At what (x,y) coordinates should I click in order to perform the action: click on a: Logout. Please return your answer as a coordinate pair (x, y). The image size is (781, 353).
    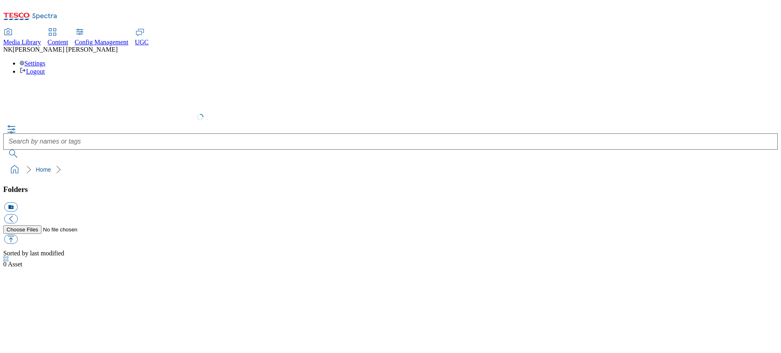
    Looking at the image, I should click on (32, 71).